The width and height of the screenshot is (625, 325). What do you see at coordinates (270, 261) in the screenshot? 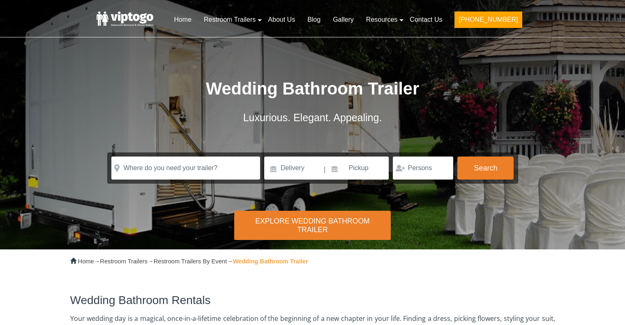
I see `strong: Wedding Bathroom Trailer` at bounding box center [270, 261].